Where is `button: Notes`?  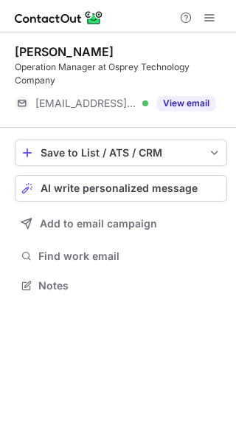 button: Notes is located at coordinates (121, 286).